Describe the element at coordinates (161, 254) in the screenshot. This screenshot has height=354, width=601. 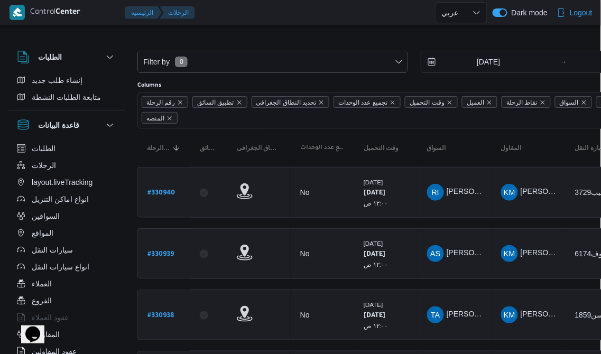
I see `a: #330939` at that location.